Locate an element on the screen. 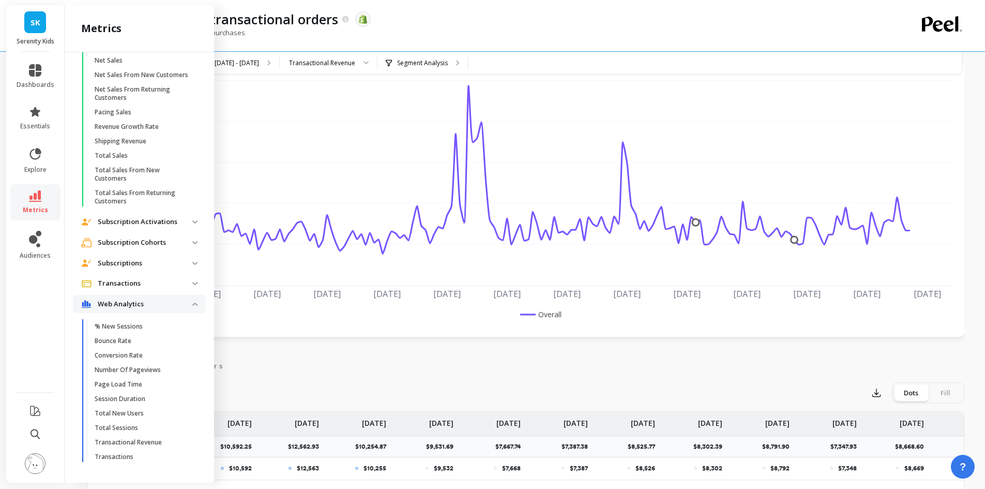  p: $8,792 is located at coordinates (780, 468).